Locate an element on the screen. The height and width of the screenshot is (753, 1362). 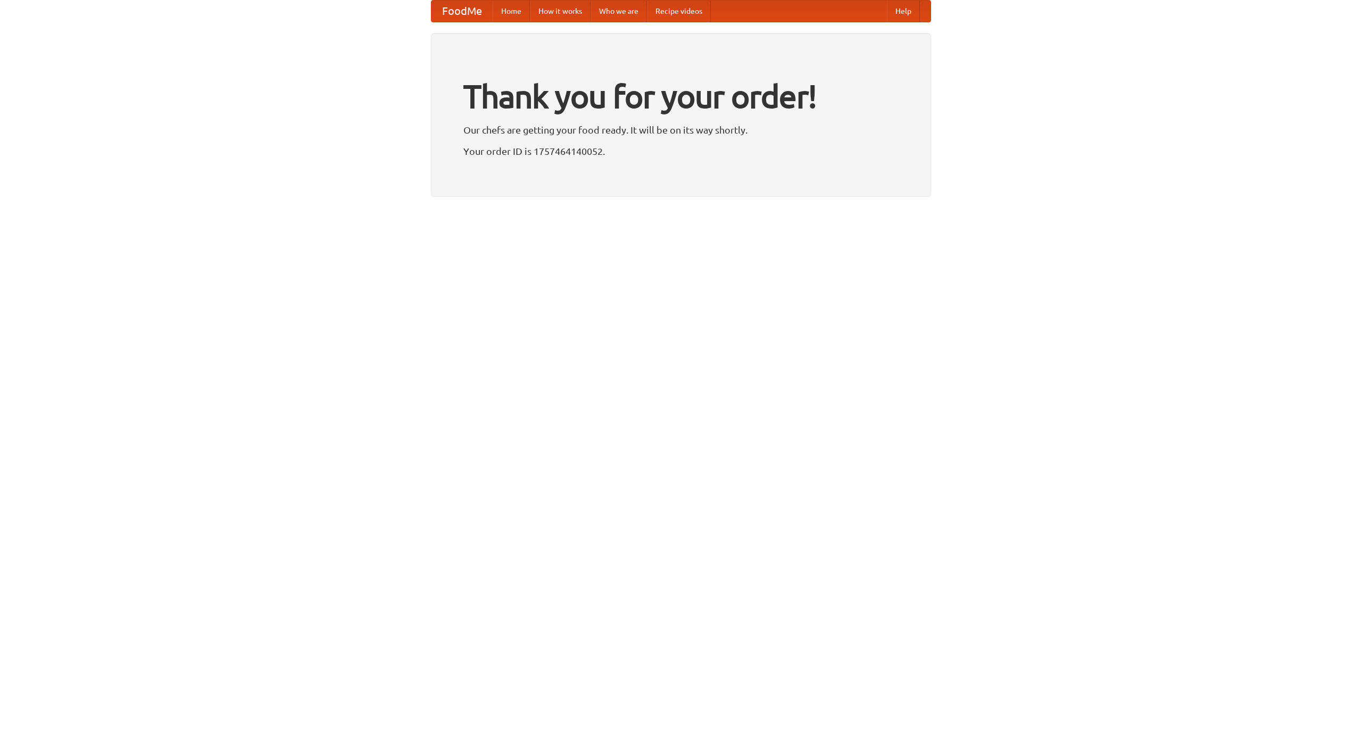
p: Our chefs are getting your food ready. It will be on its way shortly. is located at coordinates (681, 130).